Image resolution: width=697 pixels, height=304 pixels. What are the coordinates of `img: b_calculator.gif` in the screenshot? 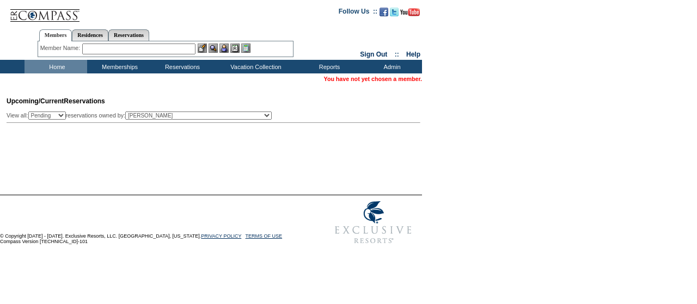 It's located at (245, 48).